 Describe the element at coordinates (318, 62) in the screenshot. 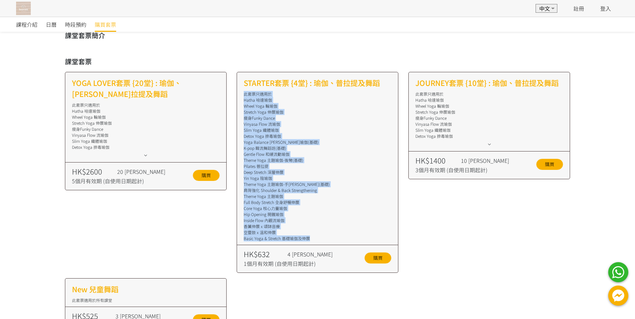

I see `h3: 課堂套票` at that location.